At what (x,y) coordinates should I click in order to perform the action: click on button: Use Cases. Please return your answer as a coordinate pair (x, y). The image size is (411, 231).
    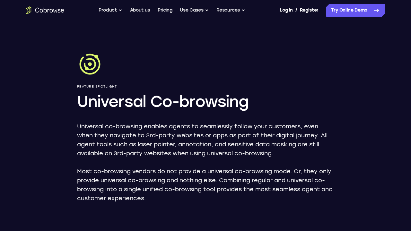
    Looking at the image, I should click on (194, 10).